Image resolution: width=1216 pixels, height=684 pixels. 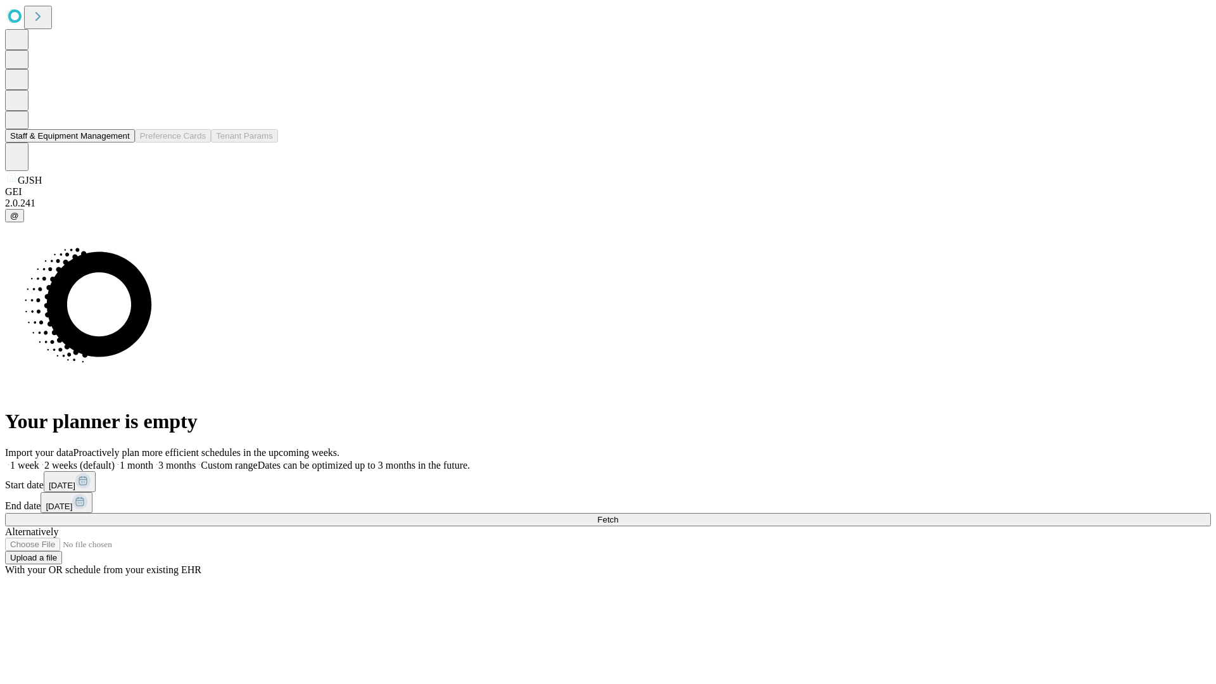 What do you see at coordinates (25, 465) in the screenshot?
I see `span: 1 week` at bounding box center [25, 465].